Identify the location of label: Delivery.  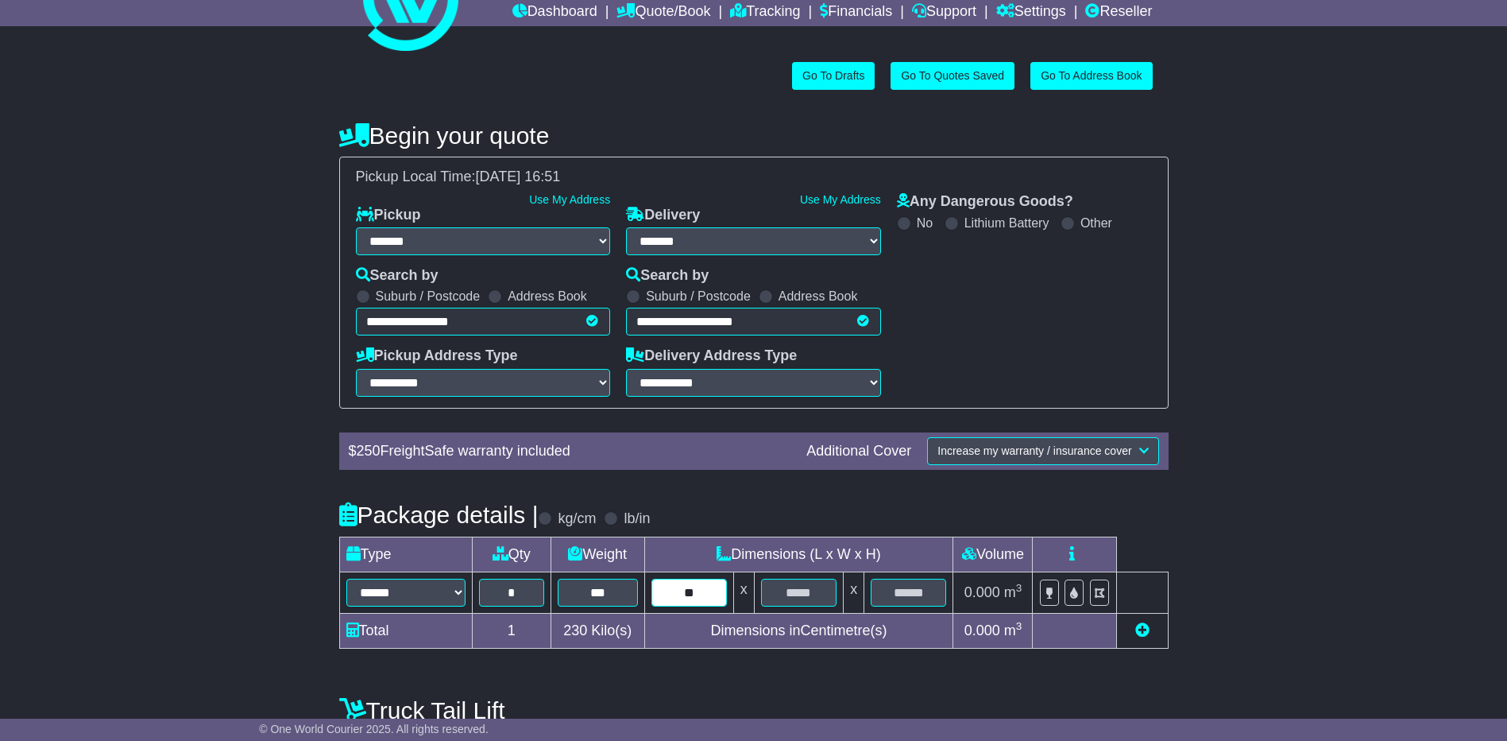
(663, 215).